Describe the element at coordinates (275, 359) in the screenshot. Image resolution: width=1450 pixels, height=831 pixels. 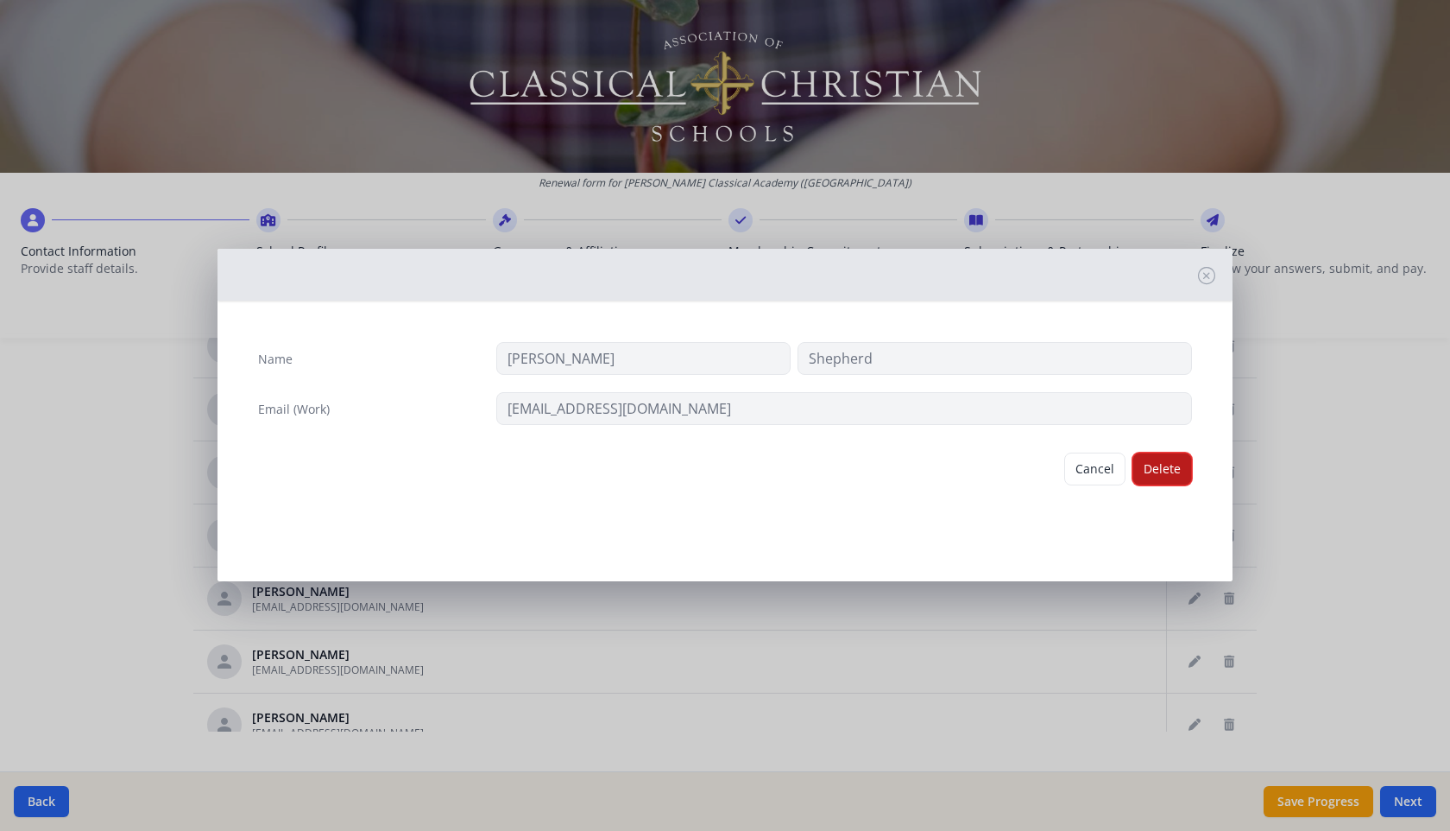
I see `label: Name` at that location.